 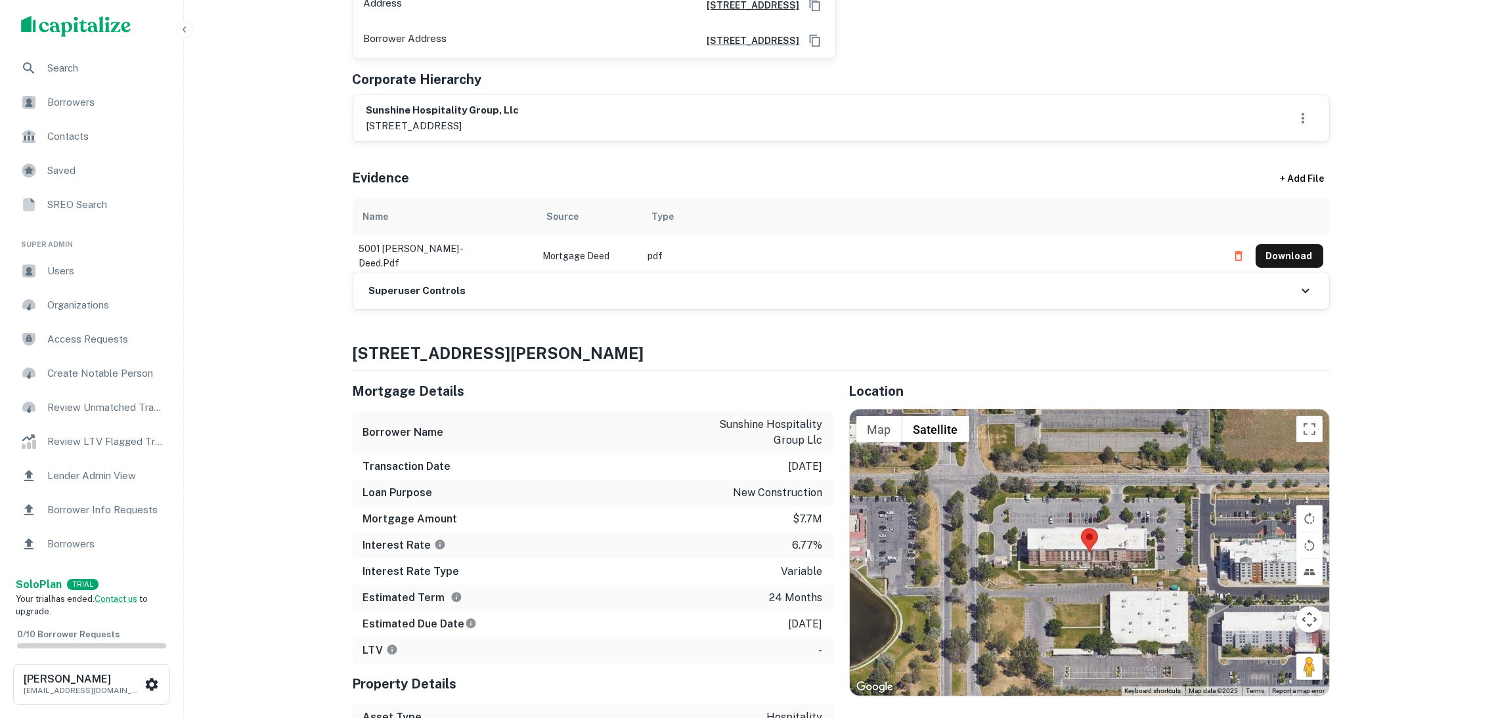 I want to click on div: Review Unmatched Transactions, so click(x=91, y=408).